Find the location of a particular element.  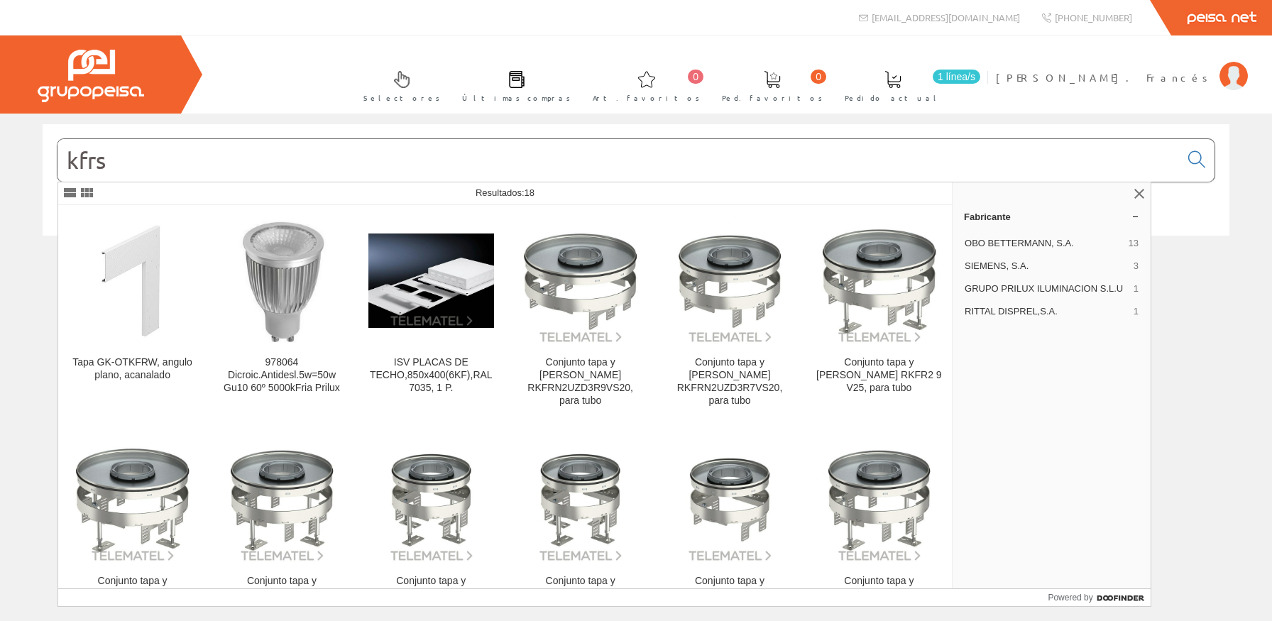

span: Art. favoritos is located at coordinates (646, 98).